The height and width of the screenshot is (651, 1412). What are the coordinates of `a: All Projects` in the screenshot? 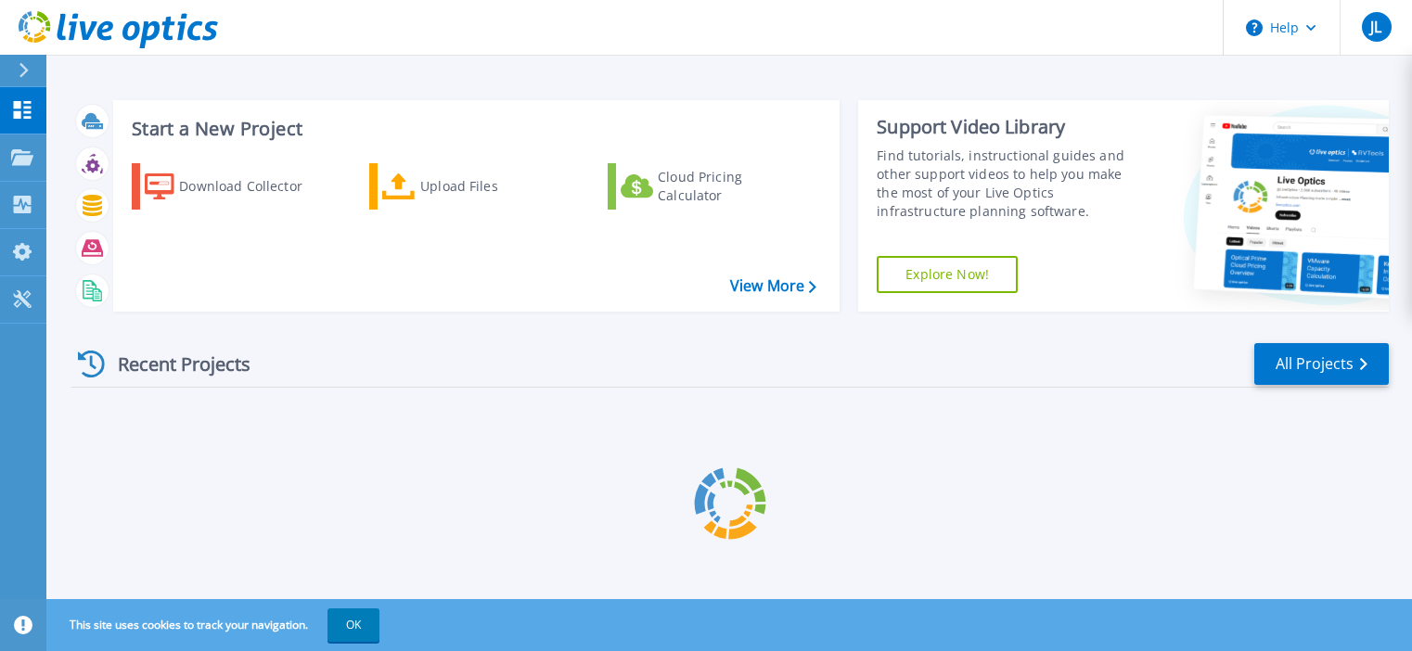 It's located at (1321, 364).